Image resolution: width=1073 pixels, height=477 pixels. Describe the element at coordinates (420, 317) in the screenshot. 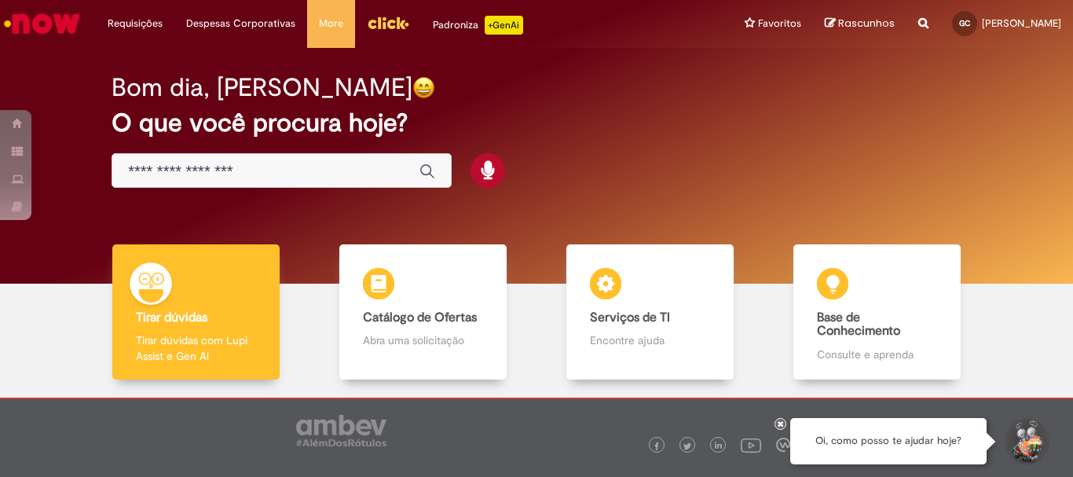

I see `b: Catálogo de Ofertas` at that location.